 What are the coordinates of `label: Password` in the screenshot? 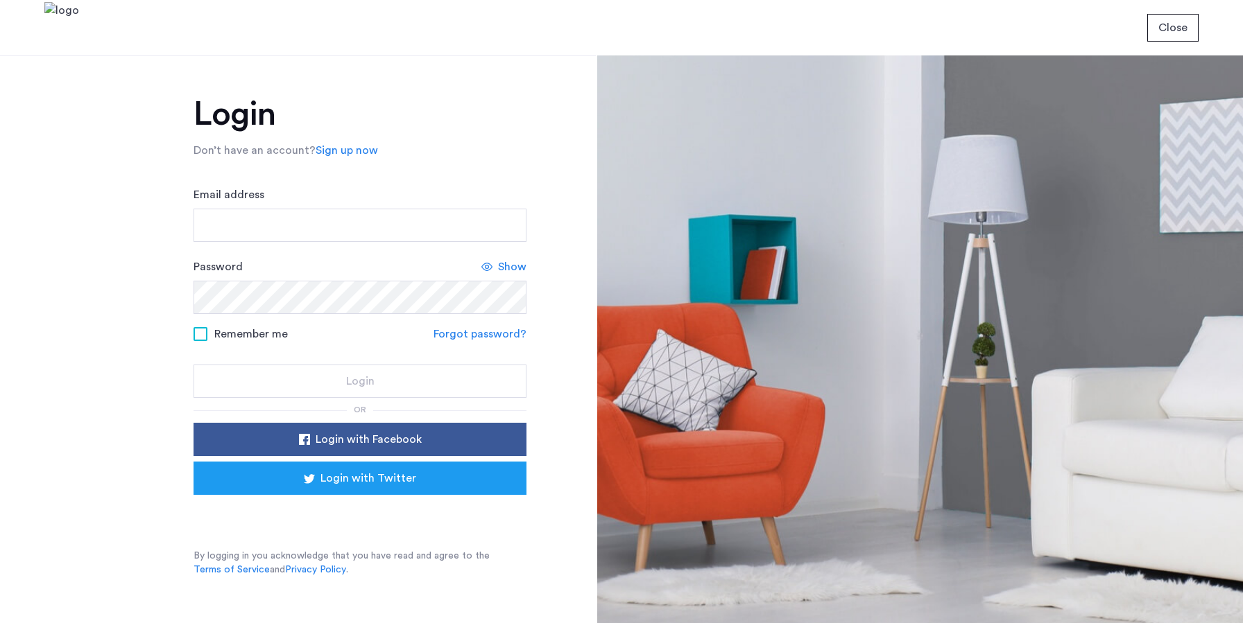 It's located at (218, 267).